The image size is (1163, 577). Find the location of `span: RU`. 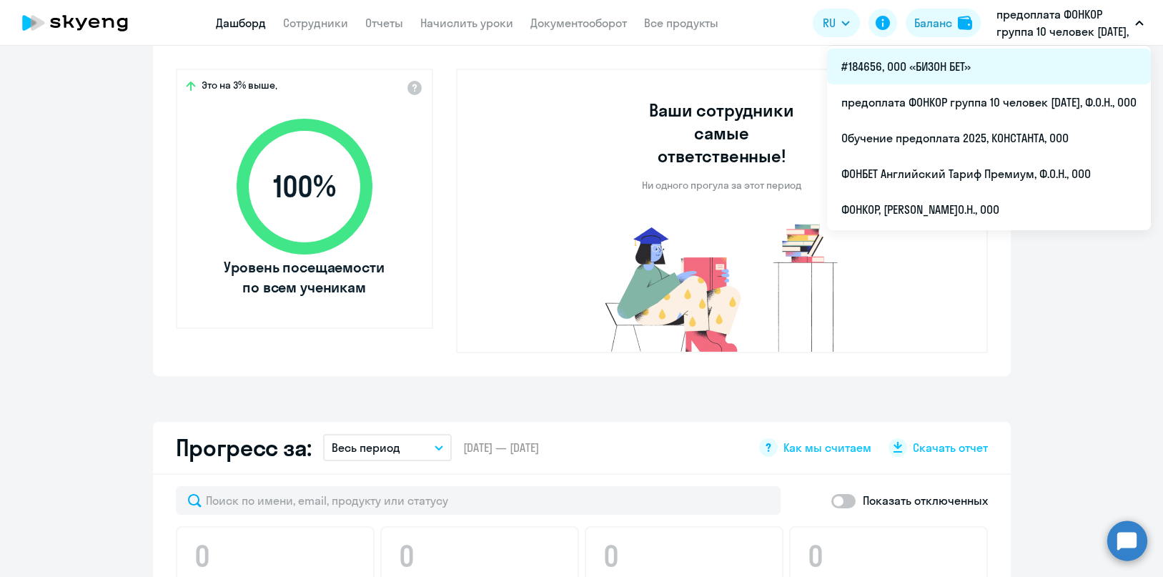

span: RU is located at coordinates (829, 23).